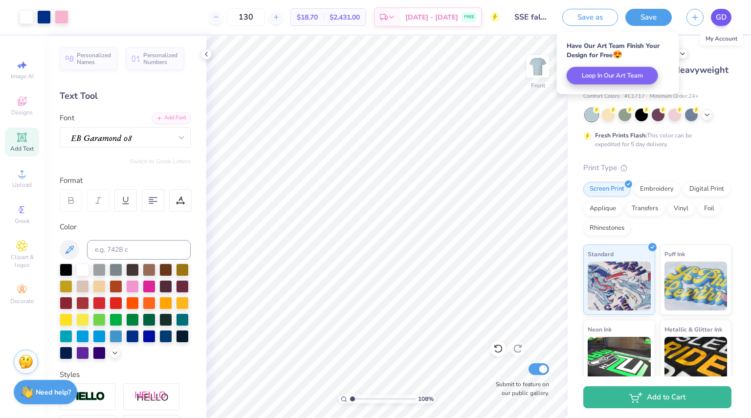  Describe the element at coordinates (94, 59) in the screenshot. I see `span: Personalized Names` at that location.